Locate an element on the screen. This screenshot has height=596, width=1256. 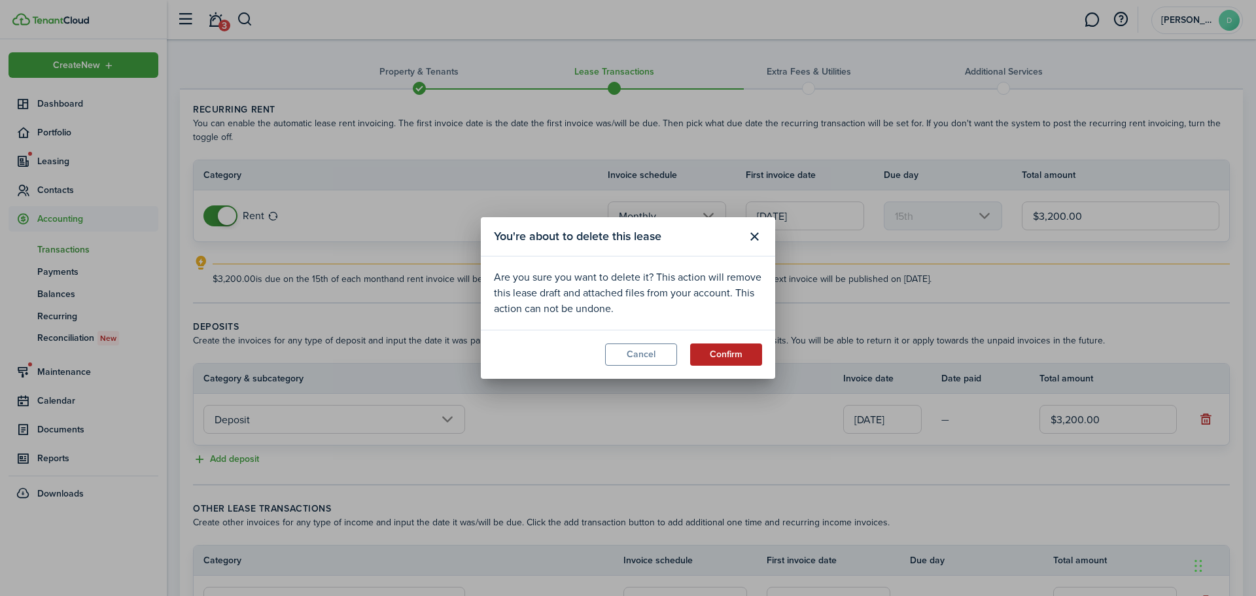
div: Drag is located at coordinates (1198, 566).